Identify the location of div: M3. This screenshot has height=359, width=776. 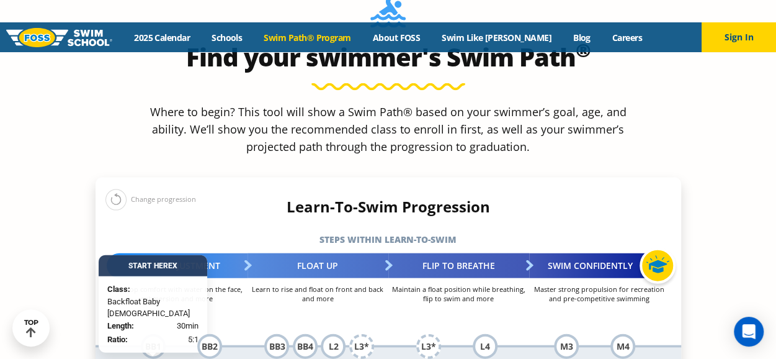
(566, 346).